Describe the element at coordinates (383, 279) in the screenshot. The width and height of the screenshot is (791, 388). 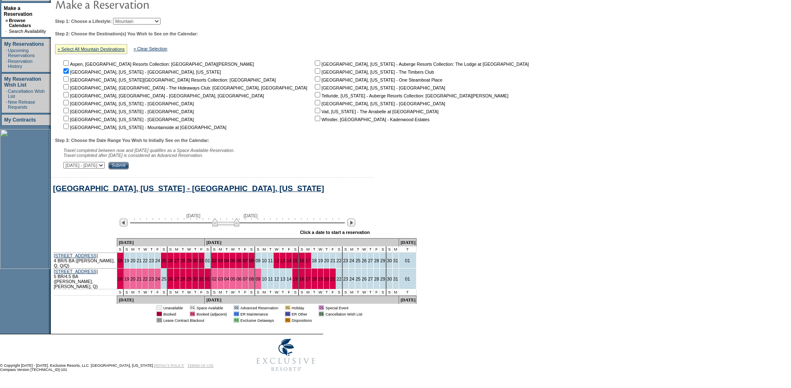
I see `a: 29` at that location.